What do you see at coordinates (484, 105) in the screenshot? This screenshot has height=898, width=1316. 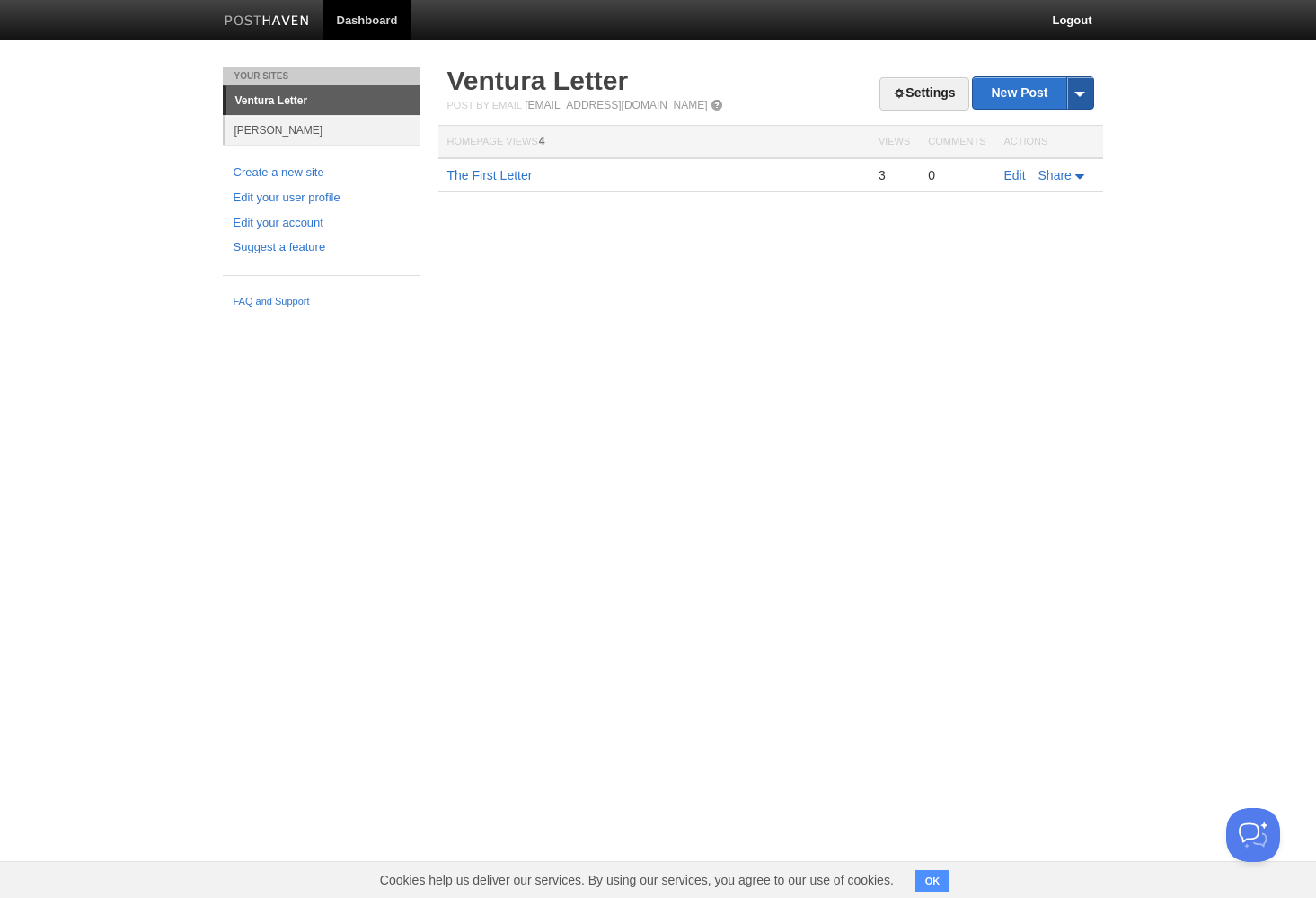 I see `span: Post by Email` at bounding box center [484, 105].